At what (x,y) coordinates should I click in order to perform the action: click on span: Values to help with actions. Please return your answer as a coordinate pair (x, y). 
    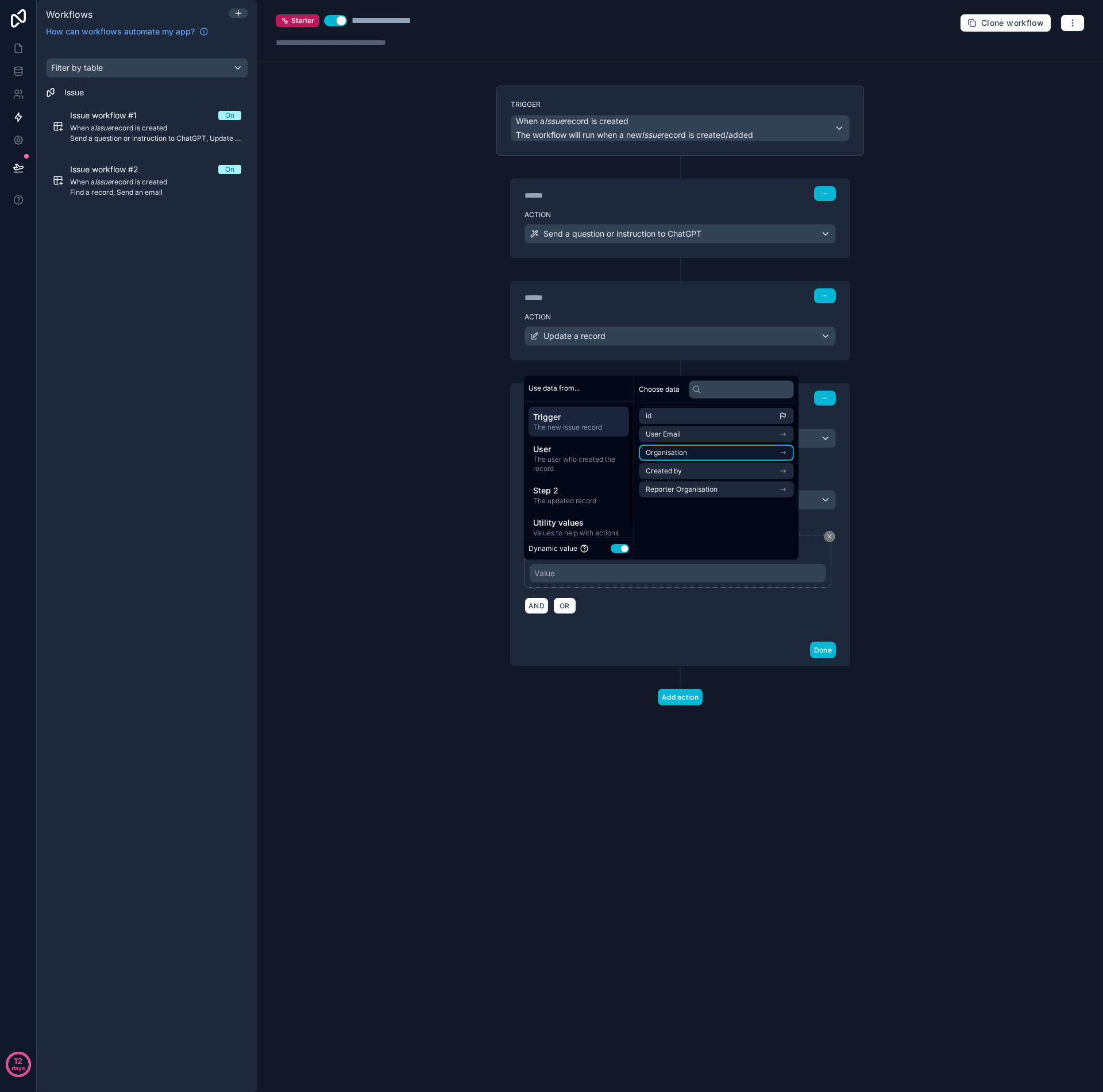
    Looking at the image, I should click on (579, 534).